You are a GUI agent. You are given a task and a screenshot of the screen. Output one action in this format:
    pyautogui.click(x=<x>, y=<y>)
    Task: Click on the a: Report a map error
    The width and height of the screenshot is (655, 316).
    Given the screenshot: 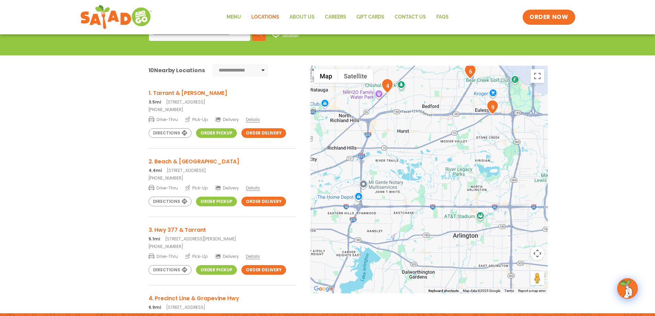 What is the action you would take?
    pyautogui.click(x=532, y=291)
    